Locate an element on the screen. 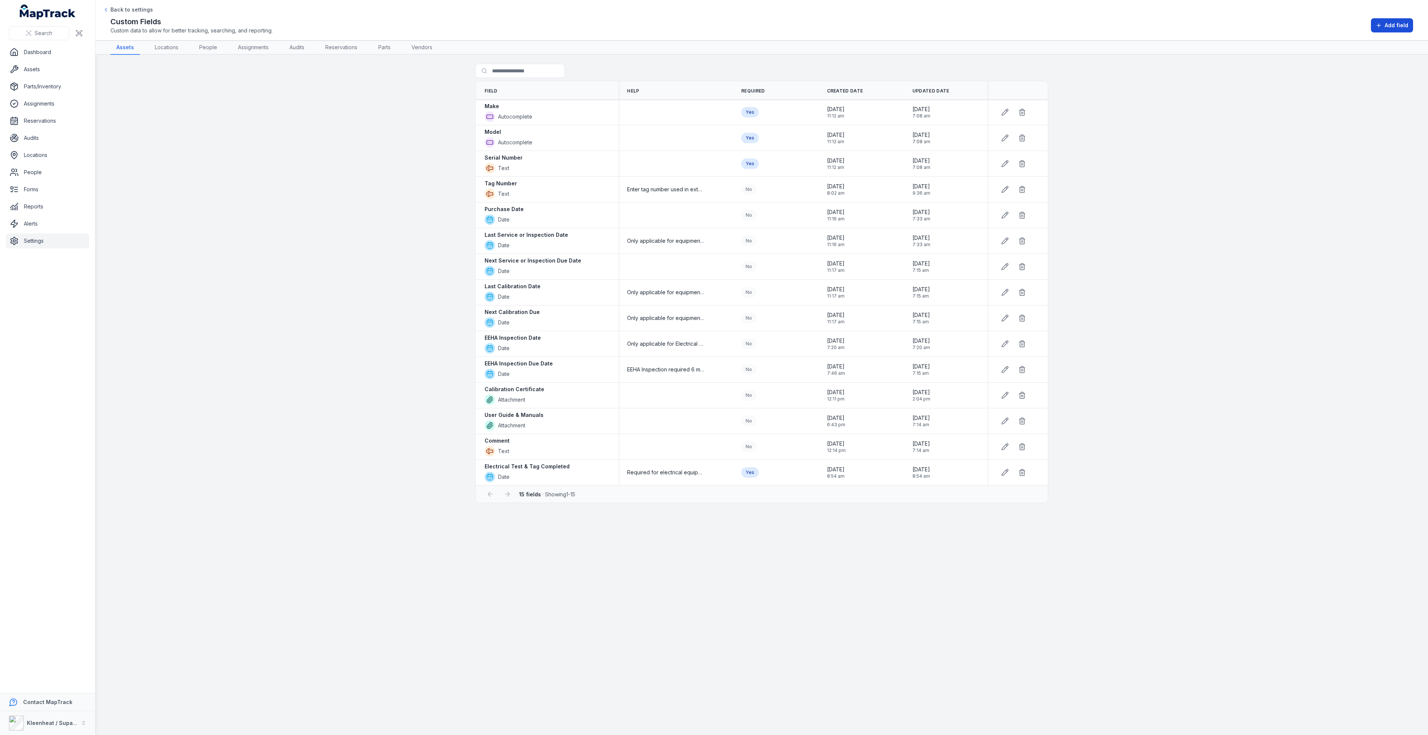 The width and height of the screenshot is (1428, 735). a: People is located at coordinates (208, 48).